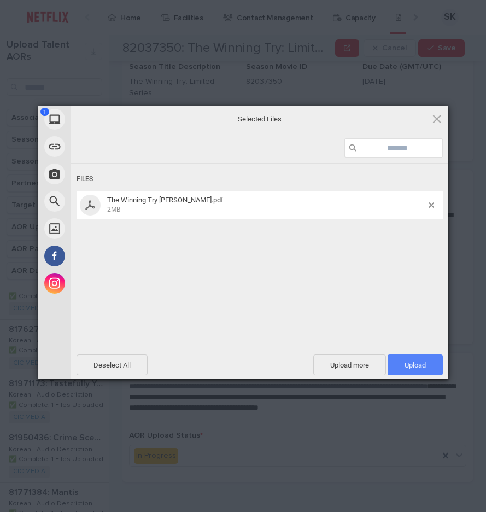 The height and width of the screenshot is (512, 486). Describe the element at coordinates (104, 147) in the screenshot. I see `div: Link (URL)` at that location.